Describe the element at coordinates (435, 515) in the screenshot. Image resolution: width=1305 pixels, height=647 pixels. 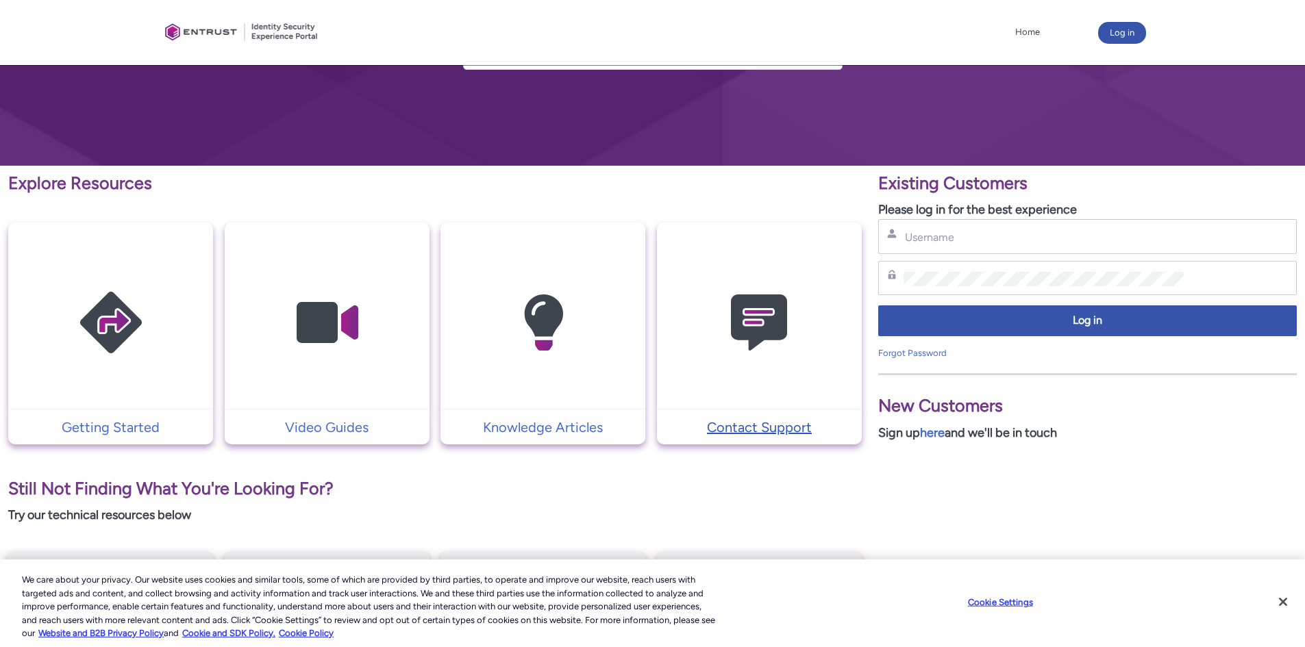
I see `p: Try our technical resources below` at that location.